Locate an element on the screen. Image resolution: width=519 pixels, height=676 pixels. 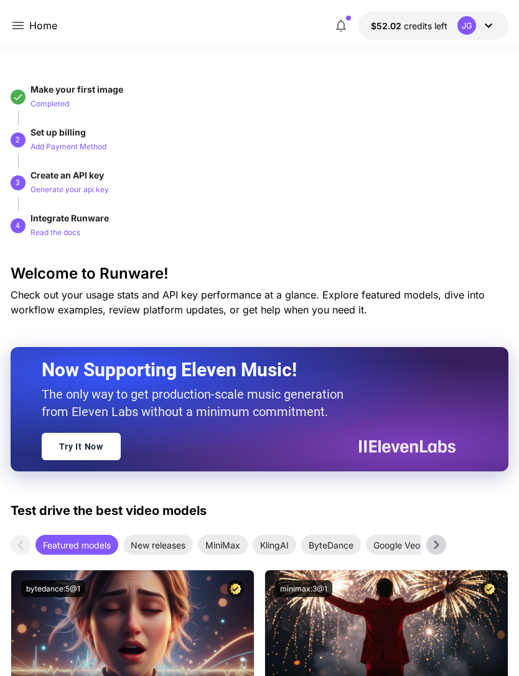
p: Test drive the best video models is located at coordinates (108, 511).